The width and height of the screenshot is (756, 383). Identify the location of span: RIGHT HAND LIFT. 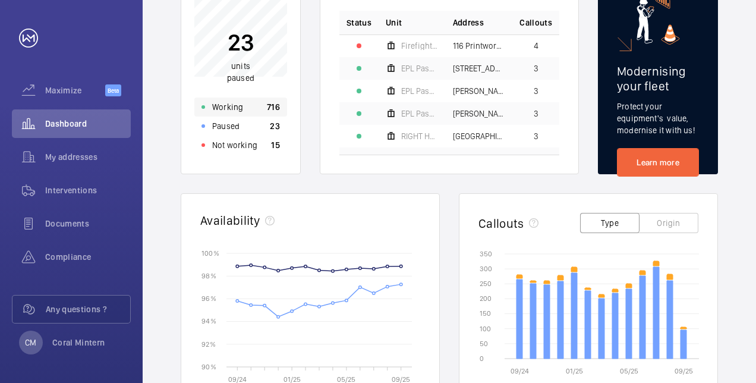
(420, 136).